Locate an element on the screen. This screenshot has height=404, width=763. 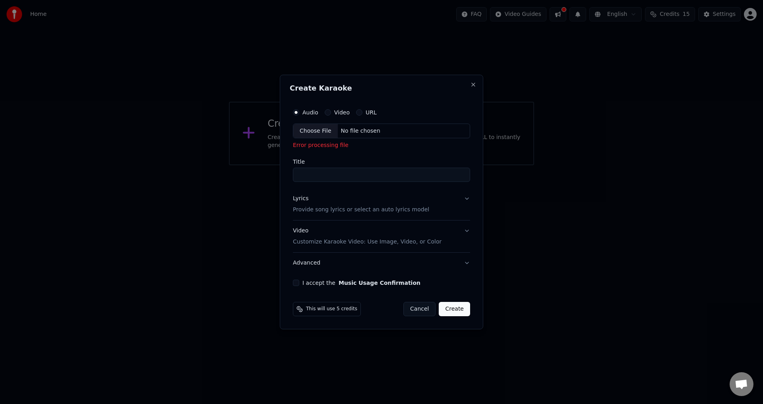
button: LyricsProvide song lyrics or select an auto lyrics model is located at coordinates (381, 205).